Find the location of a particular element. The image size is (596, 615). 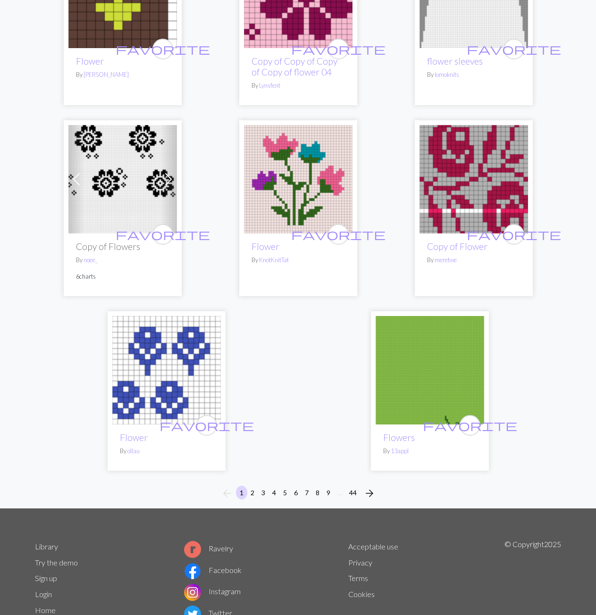

button: 2 is located at coordinates (252, 492).